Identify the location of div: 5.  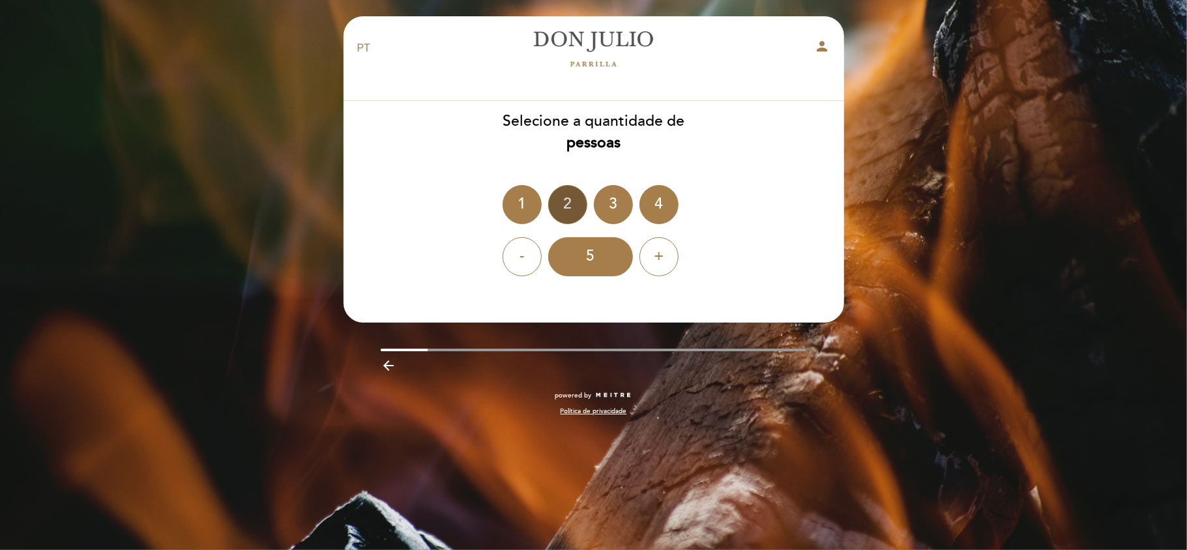
(591, 257).